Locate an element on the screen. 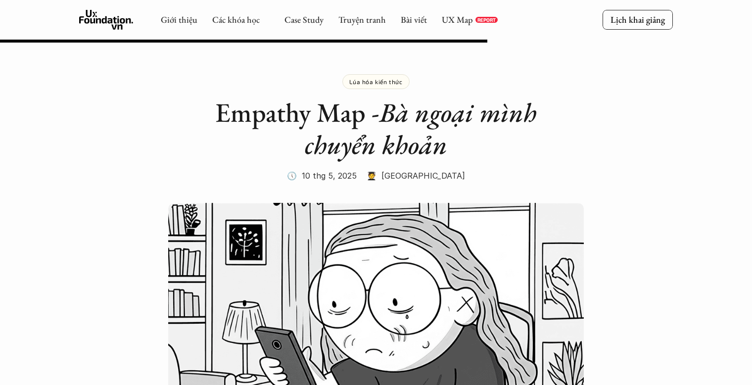 This screenshot has width=752, height=385. a: Bài viết is located at coordinates (414, 19).